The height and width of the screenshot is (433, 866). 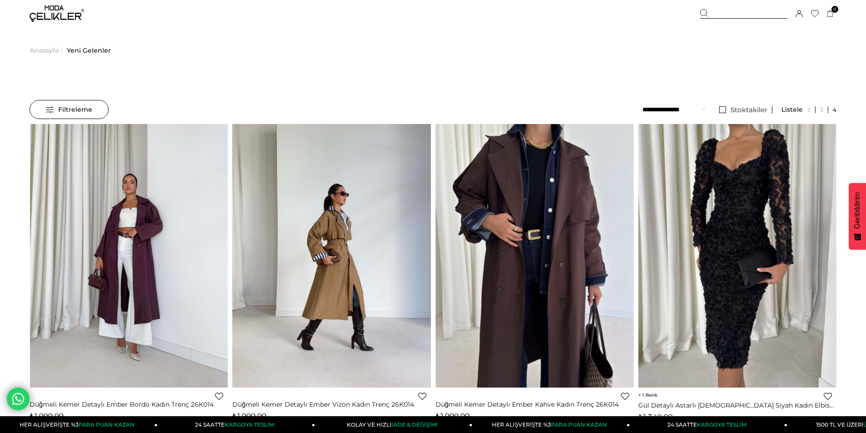 What do you see at coordinates (414, 425) in the screenshot?
I see `span: İADE & DEĞİŞİM!` at bounding box center [414, 425].